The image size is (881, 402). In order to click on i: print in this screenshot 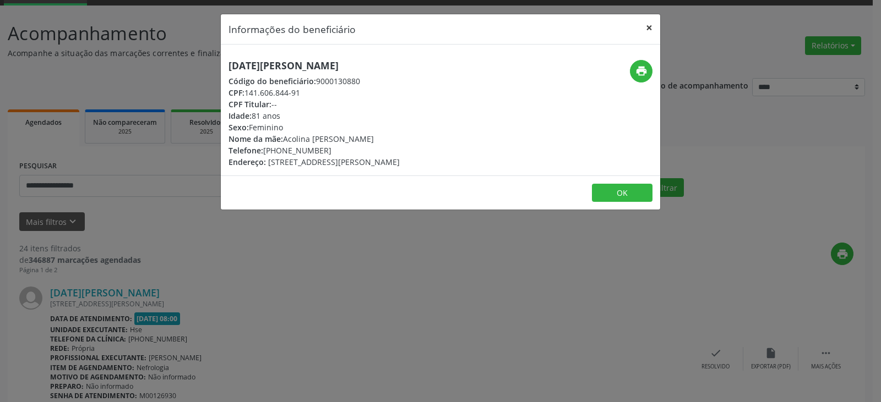, I will do `click(641, 71)`.